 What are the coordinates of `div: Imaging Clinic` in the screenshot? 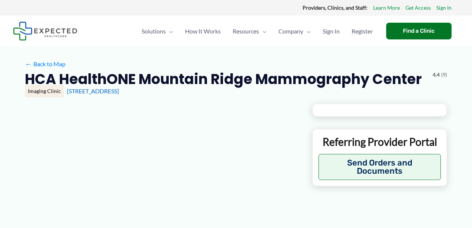 It's located at (44, 91).